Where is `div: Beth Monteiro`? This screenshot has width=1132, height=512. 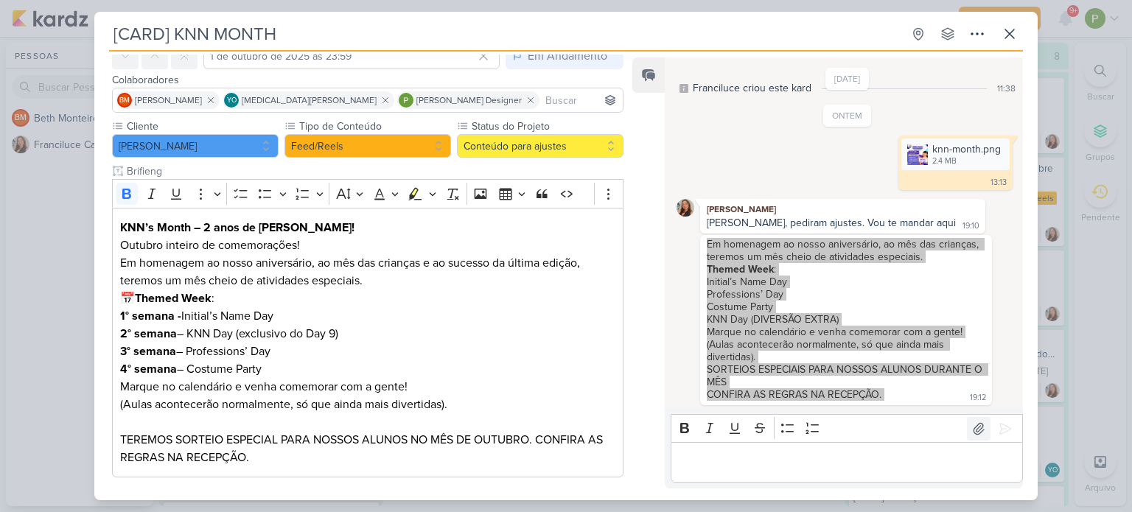 div: Beth Monteiro is located at coordinates (125, 100).